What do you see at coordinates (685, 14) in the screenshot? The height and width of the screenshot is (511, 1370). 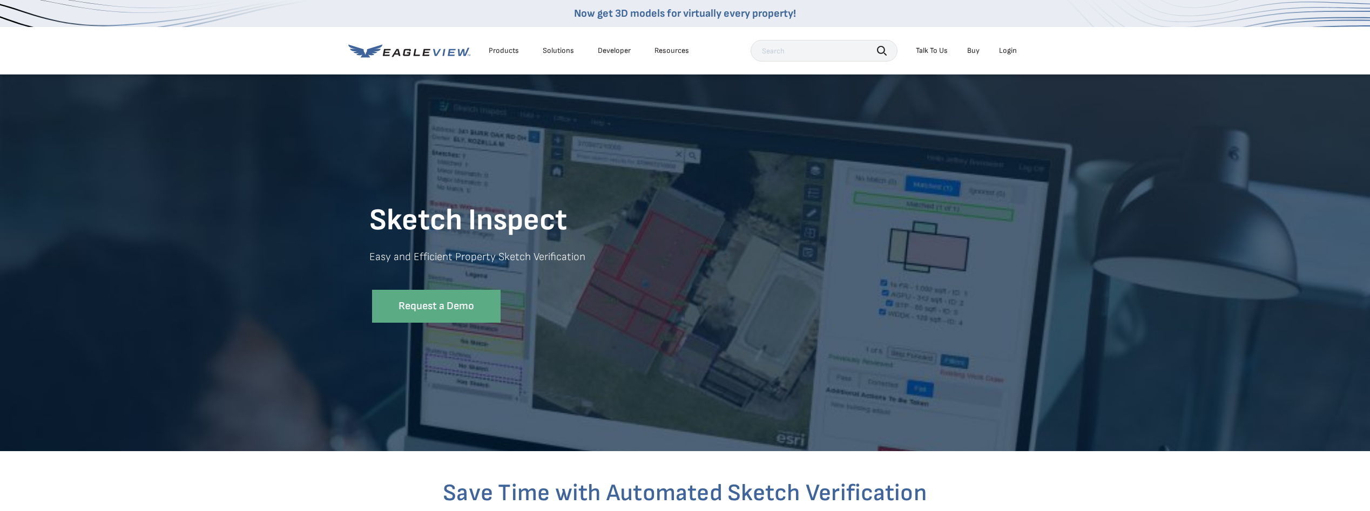 I see `a: Now get 3D models for virtually every property!` at bounding box center [685, 14].